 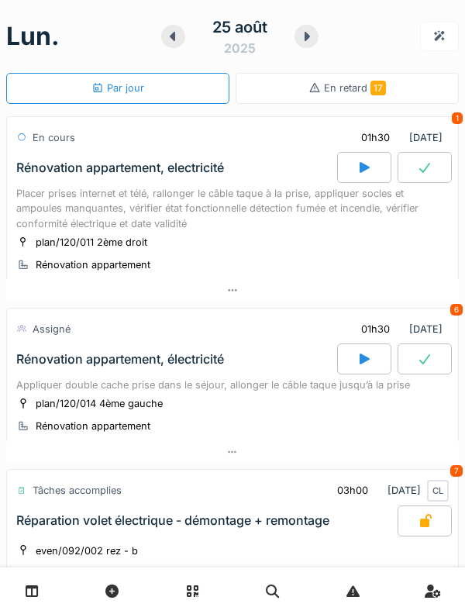 I want to click on div: 1, so click(x=458, y=118).